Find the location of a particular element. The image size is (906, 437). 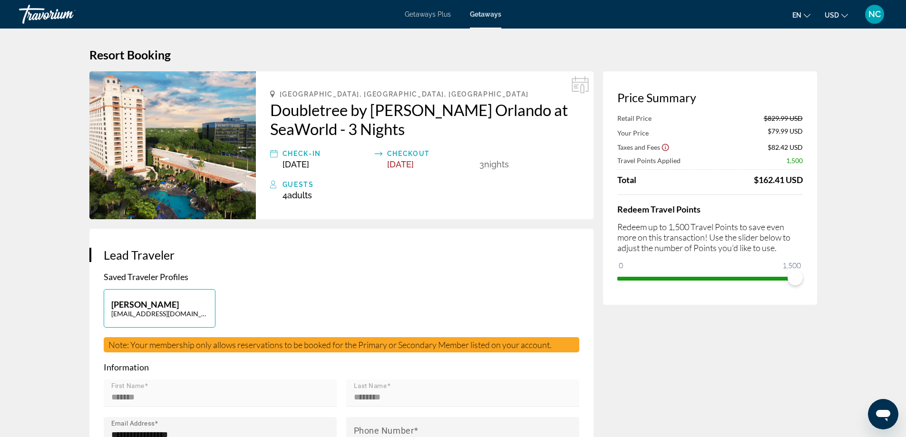

p: Information is located at coordinates (342, 367).